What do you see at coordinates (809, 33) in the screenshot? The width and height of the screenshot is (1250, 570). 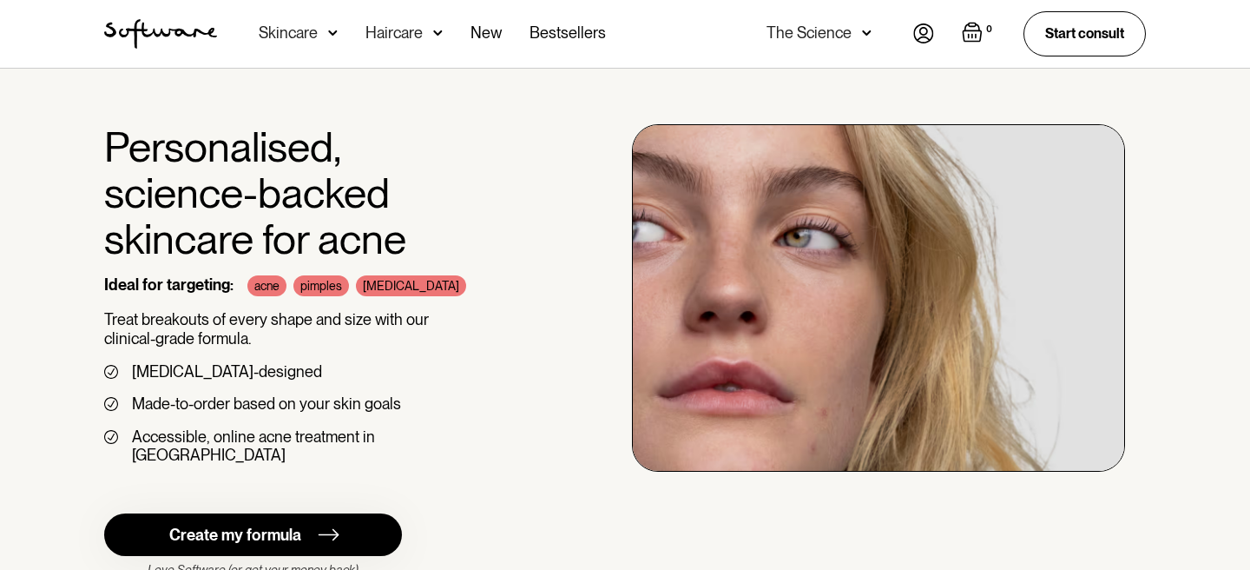 I see `div: The Science` at bounding box center [809, 33].